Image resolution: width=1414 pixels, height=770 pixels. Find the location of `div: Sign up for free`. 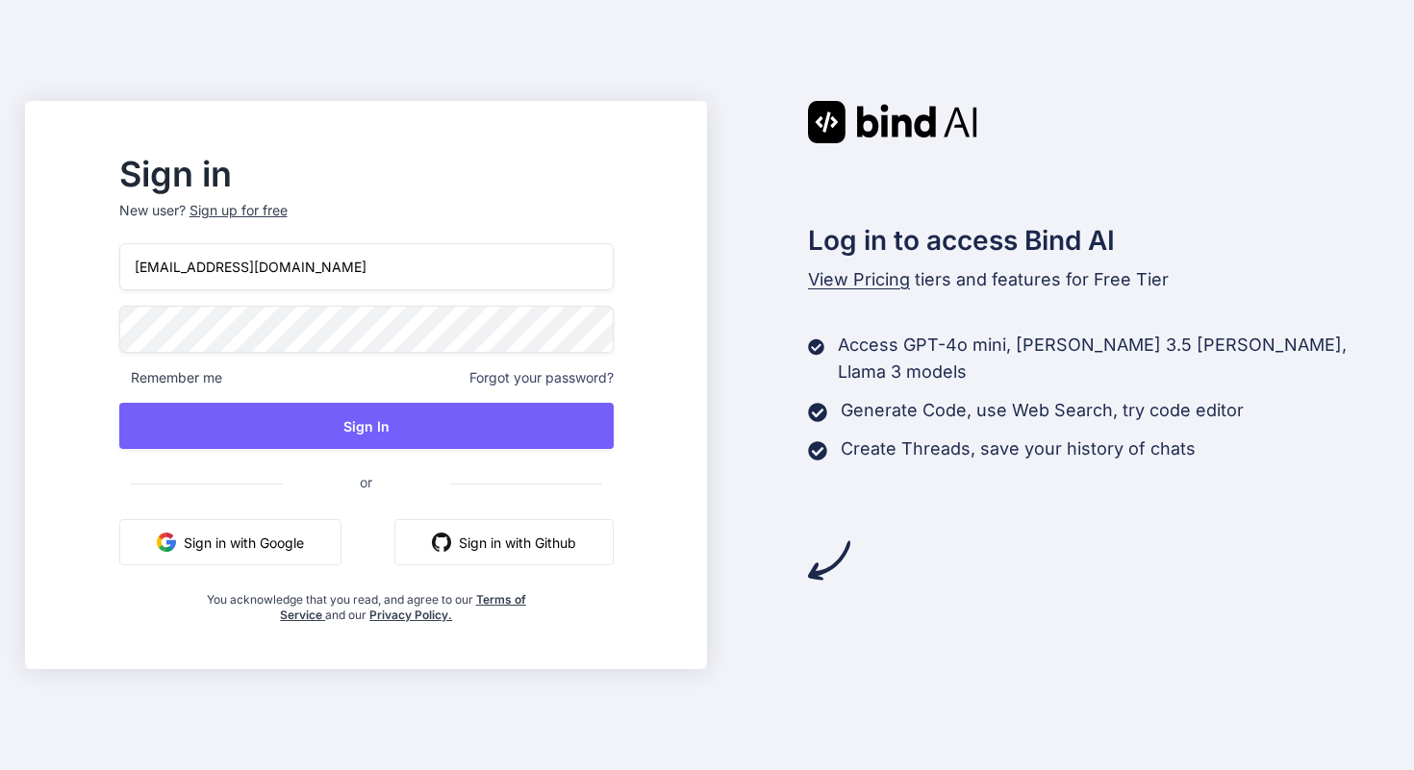

div: Sign up for free is located at coordinates (239, 211).